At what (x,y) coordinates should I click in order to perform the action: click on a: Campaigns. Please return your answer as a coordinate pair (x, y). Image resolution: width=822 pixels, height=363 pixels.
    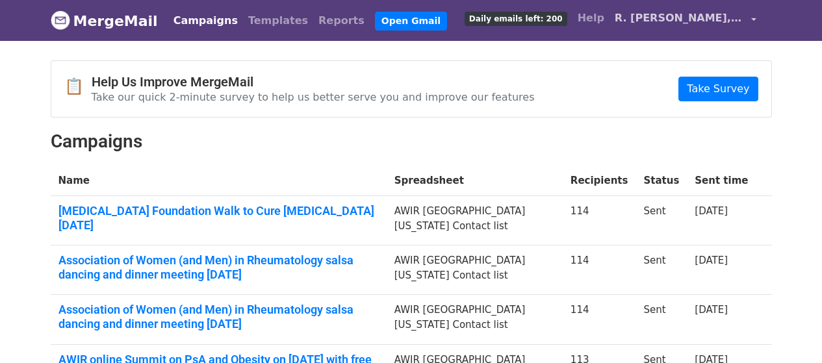
    Looking at the image, I should click on (205, 21).